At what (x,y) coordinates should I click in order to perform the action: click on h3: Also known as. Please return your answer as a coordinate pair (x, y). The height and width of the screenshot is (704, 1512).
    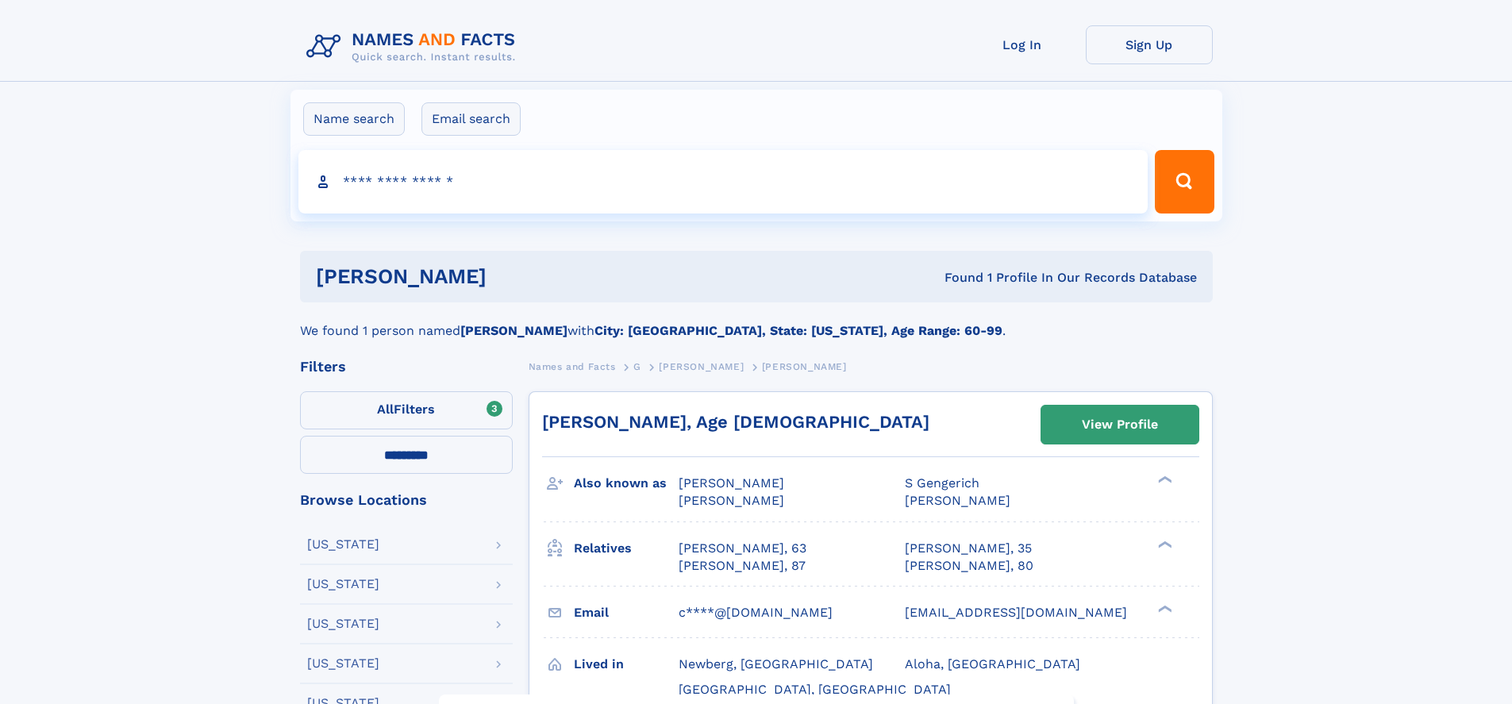
    Looking at the image, I should click on (626, 483).